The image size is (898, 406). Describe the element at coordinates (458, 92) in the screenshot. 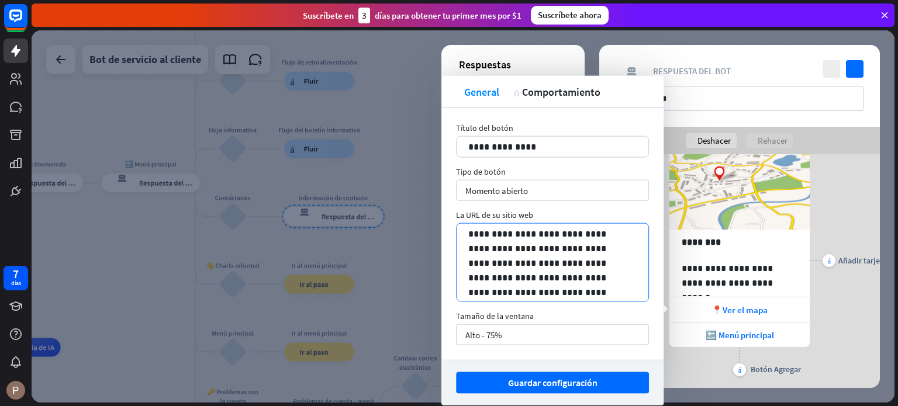

I see `font: pellizcar retorciendo` at that location.